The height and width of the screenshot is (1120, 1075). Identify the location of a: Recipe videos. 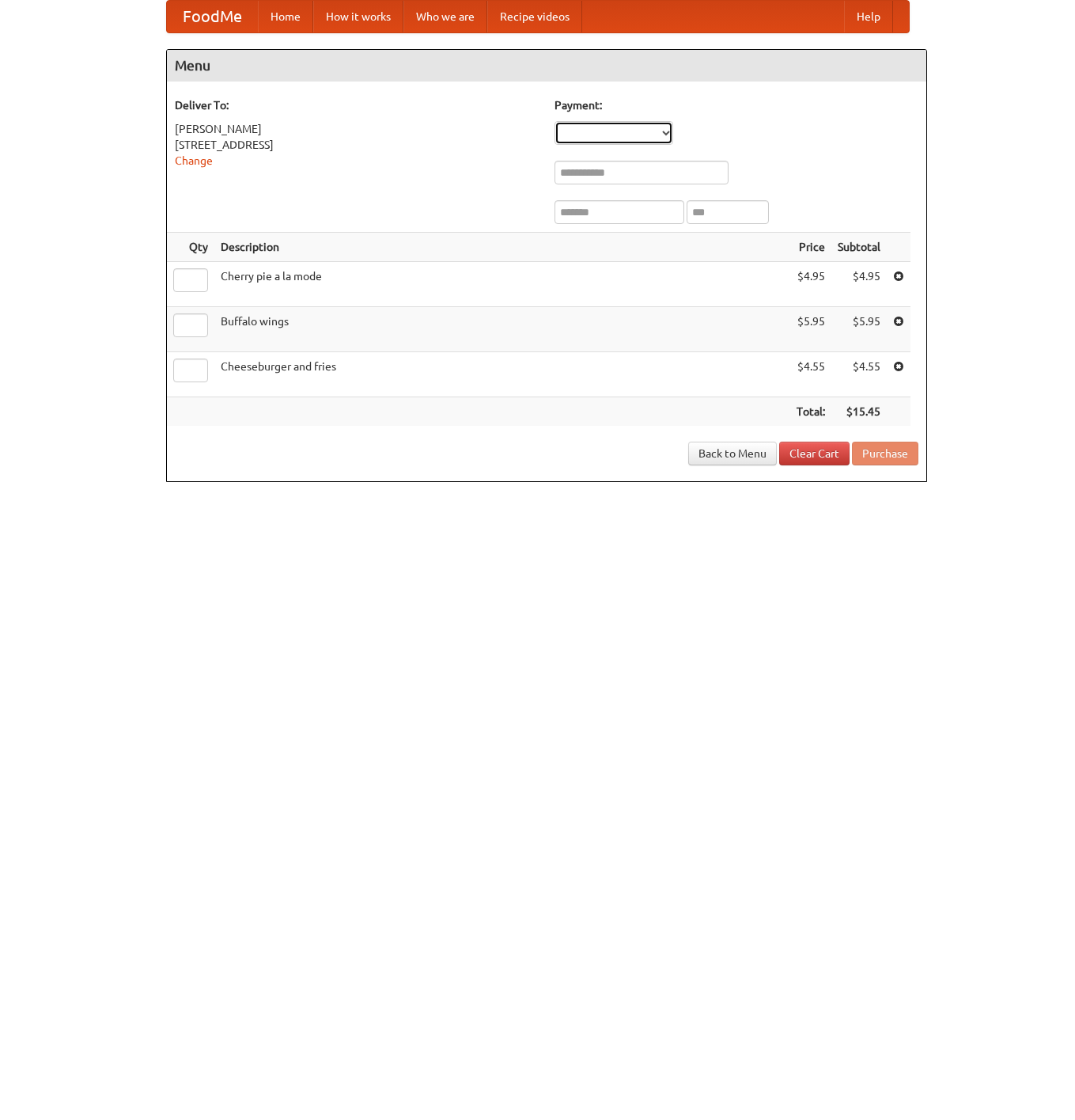
(535, 16).